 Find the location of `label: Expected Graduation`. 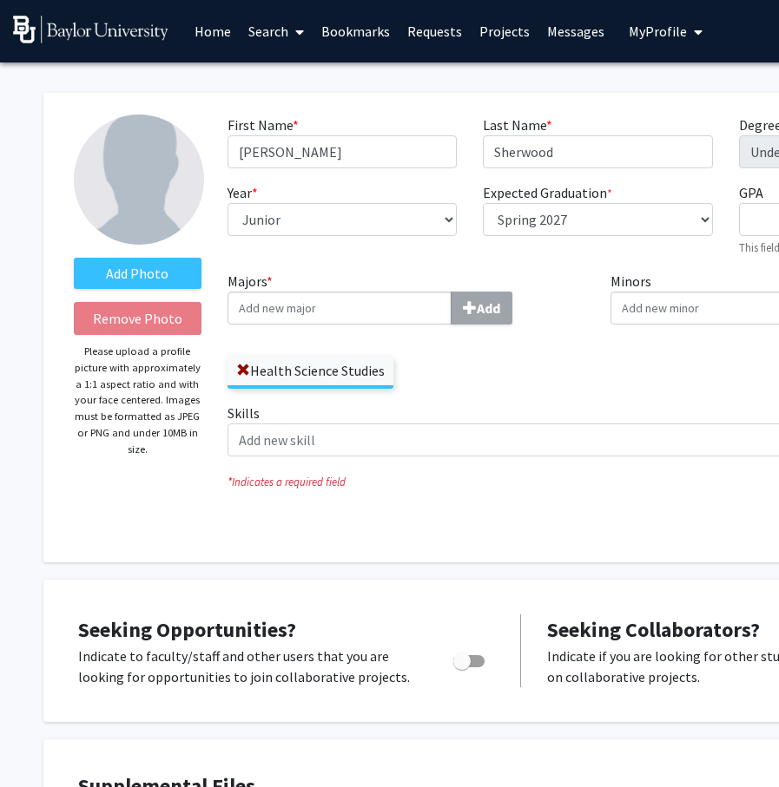

label: Expected Graduation is located at coordinates (547, 193).